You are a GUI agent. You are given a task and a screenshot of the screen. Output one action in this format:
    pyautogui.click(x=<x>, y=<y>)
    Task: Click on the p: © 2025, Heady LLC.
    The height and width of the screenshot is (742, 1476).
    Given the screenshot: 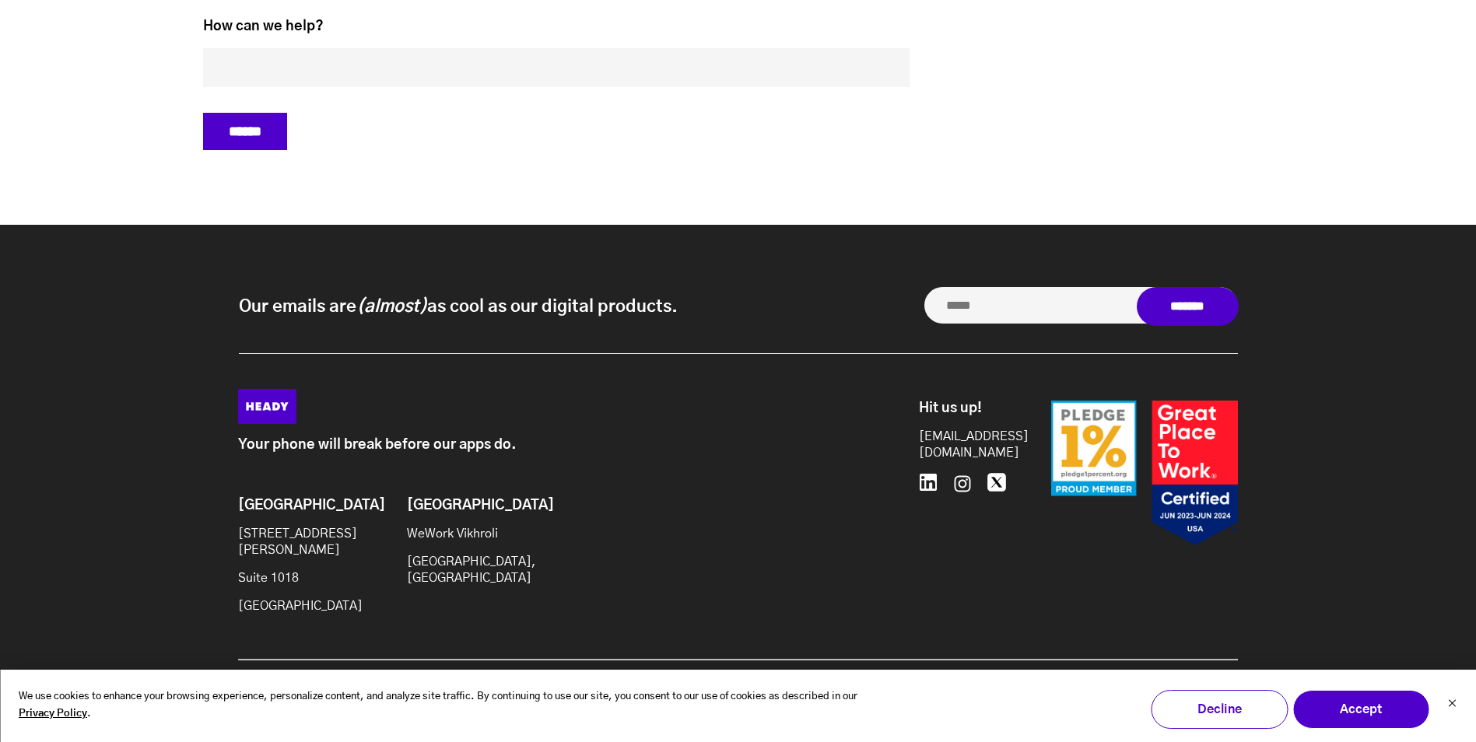 What is the action you would take?
    pyautogui.click(x=488, y=676)
    